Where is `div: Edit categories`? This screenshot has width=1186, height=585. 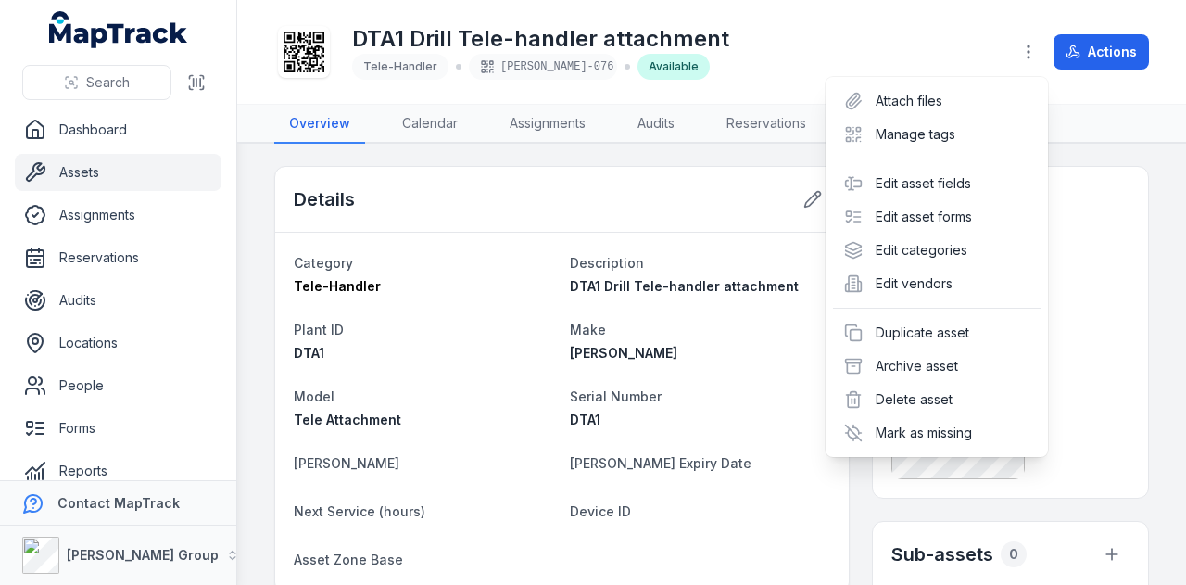
div: Edit categories is located at coordinates (937, 250).